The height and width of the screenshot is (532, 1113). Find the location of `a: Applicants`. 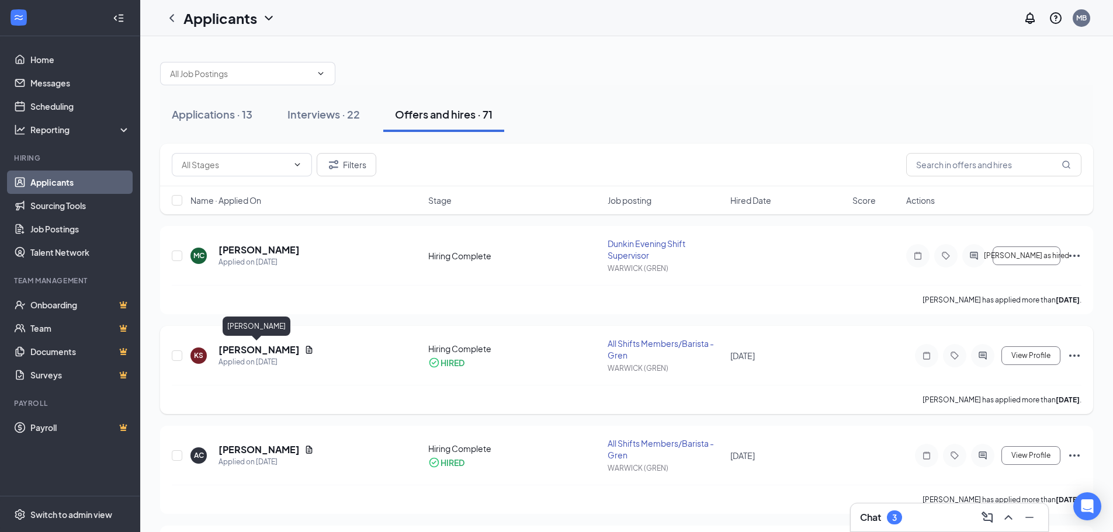

a: Applicants is located at coordinates (80, 182).